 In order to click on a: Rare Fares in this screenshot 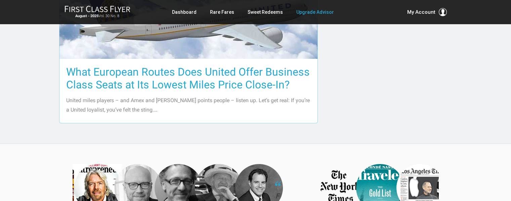, I will do `click(222, 12)`.